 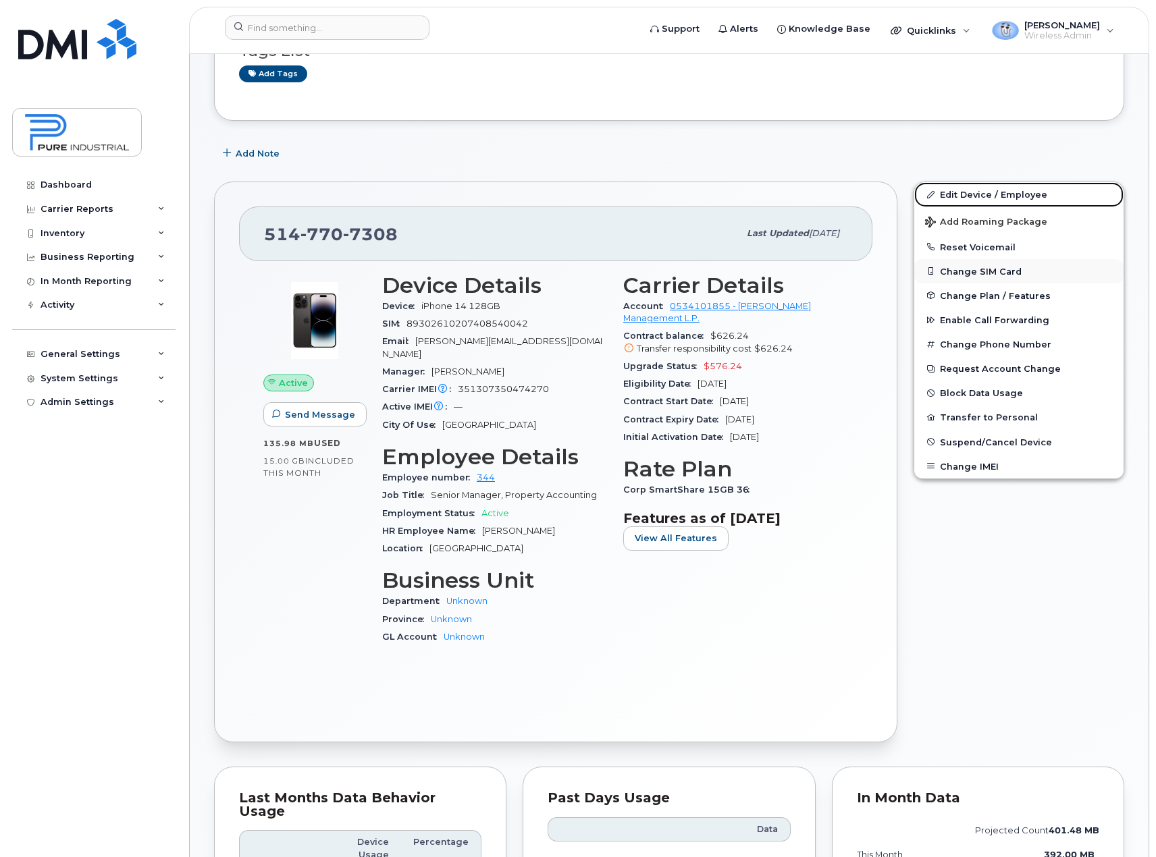 I want to click on h3: Tags List, so click(x=669, y=51).